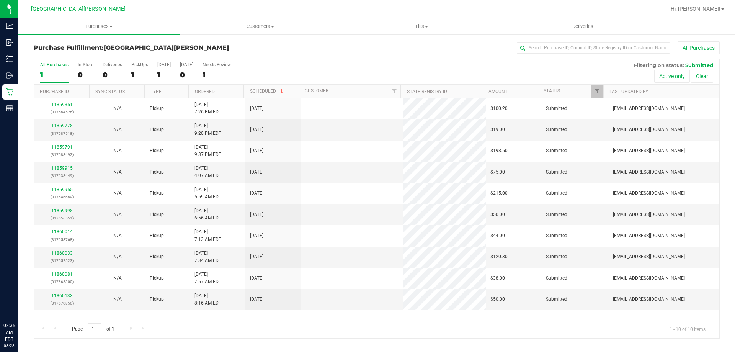 The height and width of the screenshot is (352, 735). What do you see at coordinates (9, 345) in the screenshot?
I see `p: 08/28` at bounding box center [9, 345].